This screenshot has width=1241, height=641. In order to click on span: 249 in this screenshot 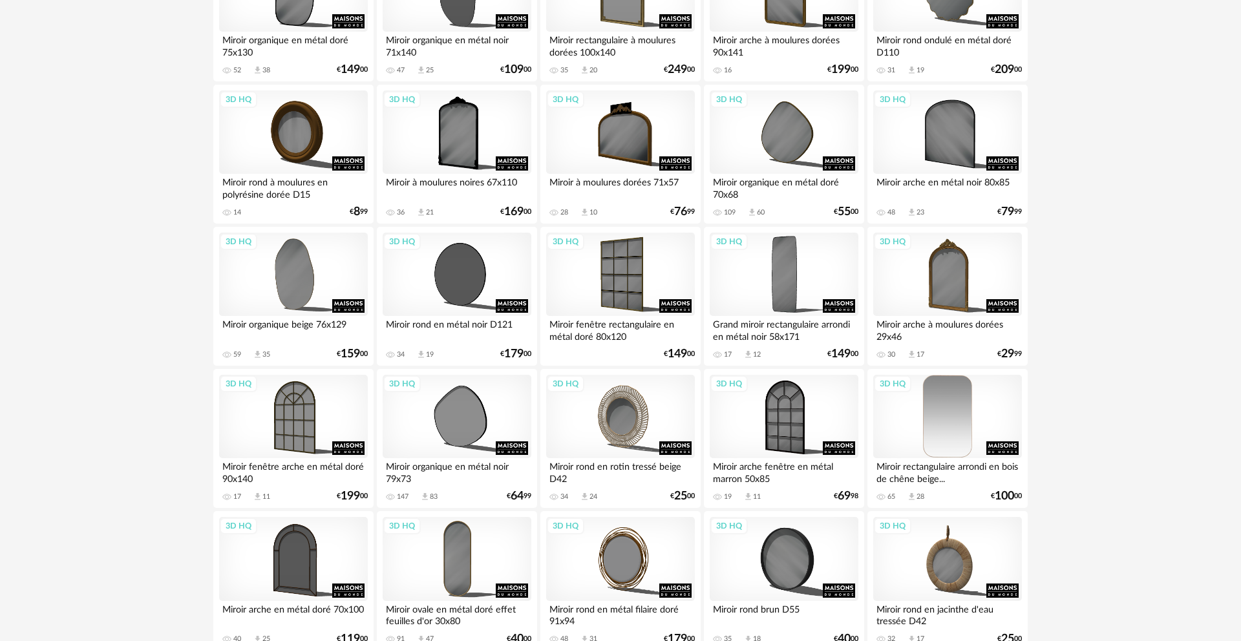, I will do `click(677, 70)`.